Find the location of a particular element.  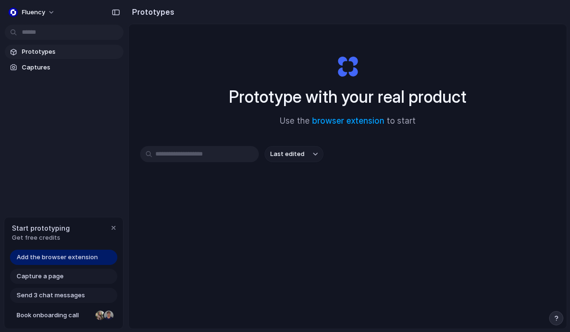

button: Fluency is located at coordinates (32, 12).